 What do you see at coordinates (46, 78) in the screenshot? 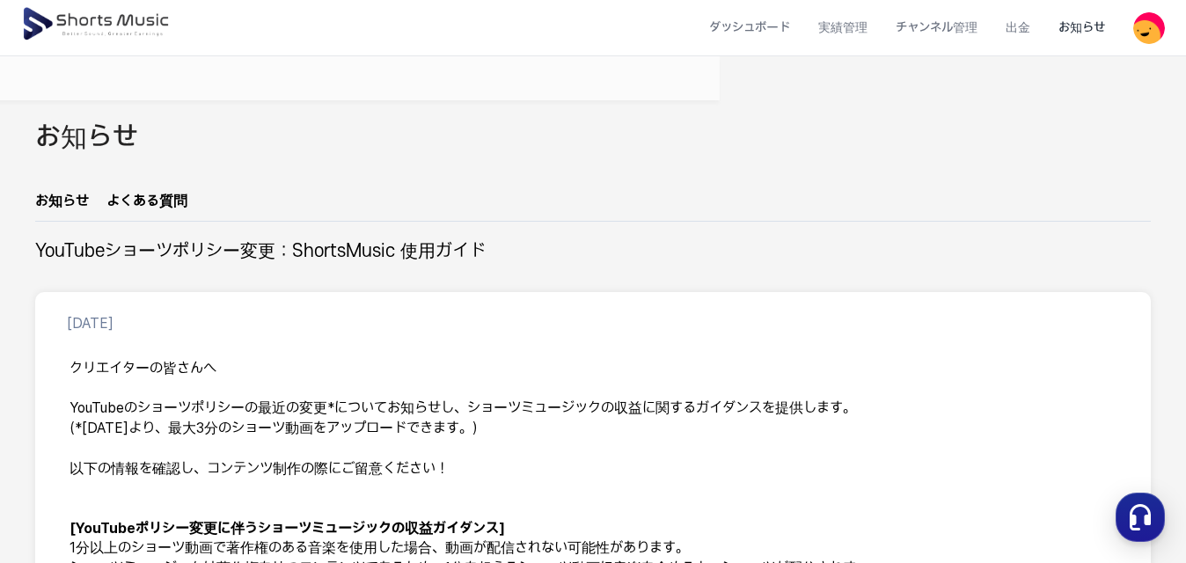
I see `img: 알림 아이콘` at bounding box center [46, 78].